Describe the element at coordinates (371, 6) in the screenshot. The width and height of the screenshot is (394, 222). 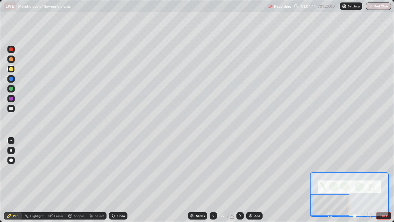
I see `img: end-class-cross` at that location.